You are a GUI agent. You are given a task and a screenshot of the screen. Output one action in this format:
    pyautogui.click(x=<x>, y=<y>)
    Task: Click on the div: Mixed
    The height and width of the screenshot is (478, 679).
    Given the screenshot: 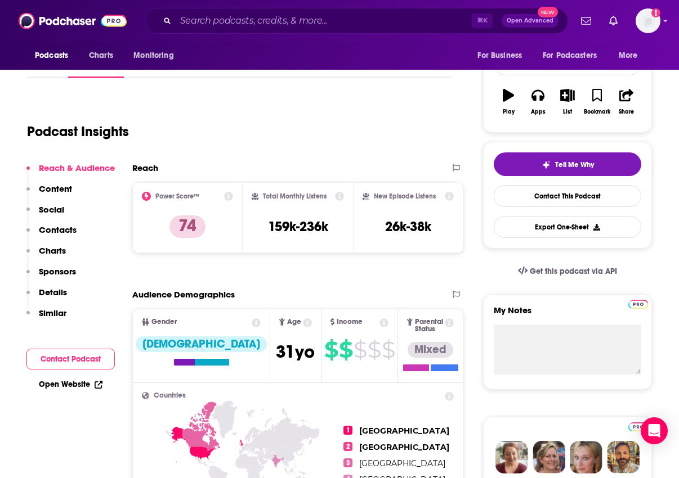 What is the action you would take?
    pyautogui.click(x=430, y=350)
    